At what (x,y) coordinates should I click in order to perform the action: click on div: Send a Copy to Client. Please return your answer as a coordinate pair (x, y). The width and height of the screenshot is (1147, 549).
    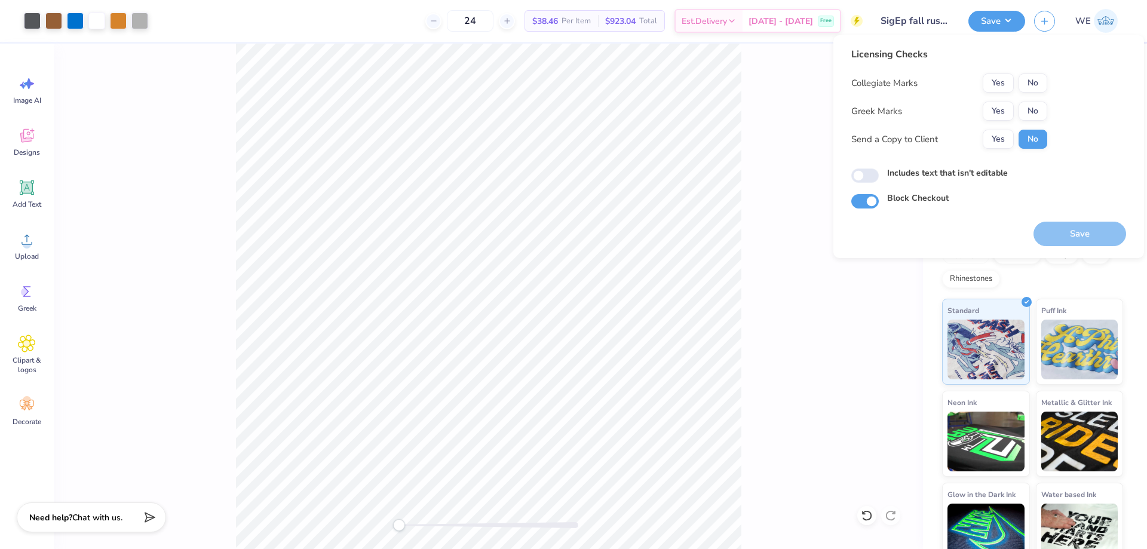
    Looking at the image, I should click on (895, 139).